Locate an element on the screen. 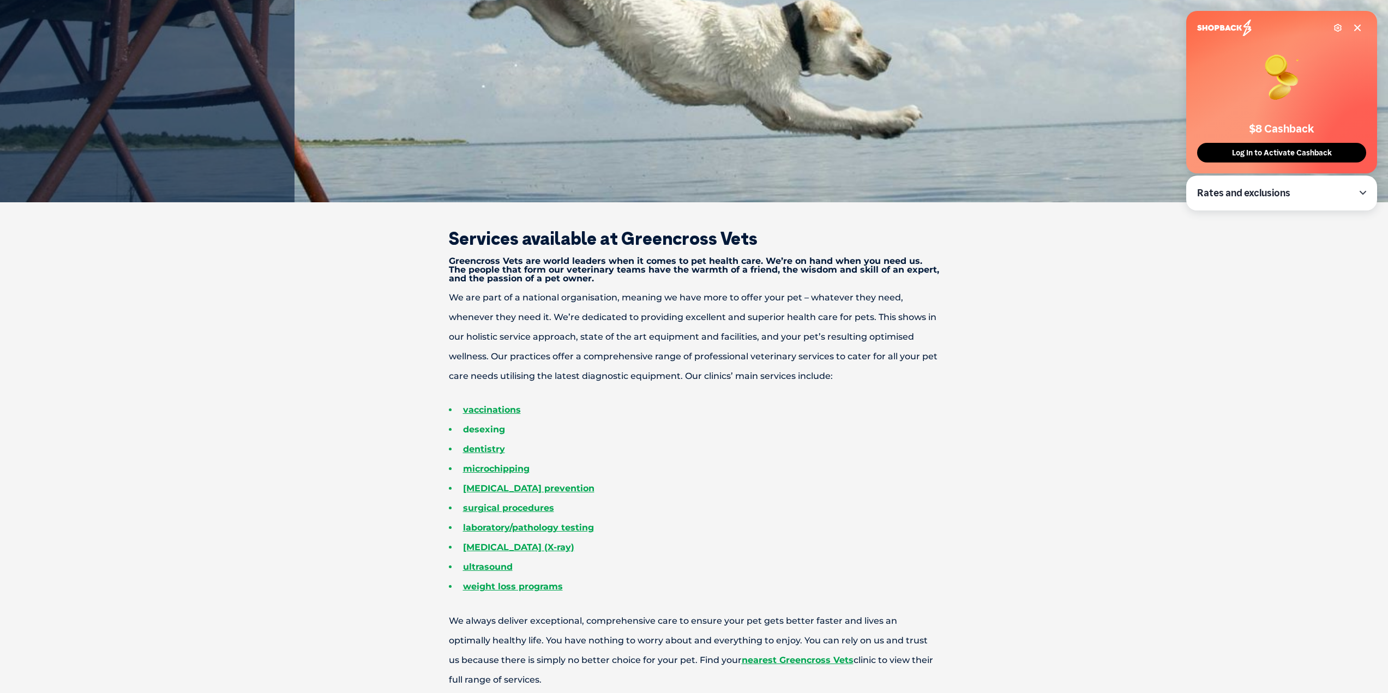 This screenshot has height=693, width=1388. a: laboratory/pathology testing is located at coordinates (528, 527).